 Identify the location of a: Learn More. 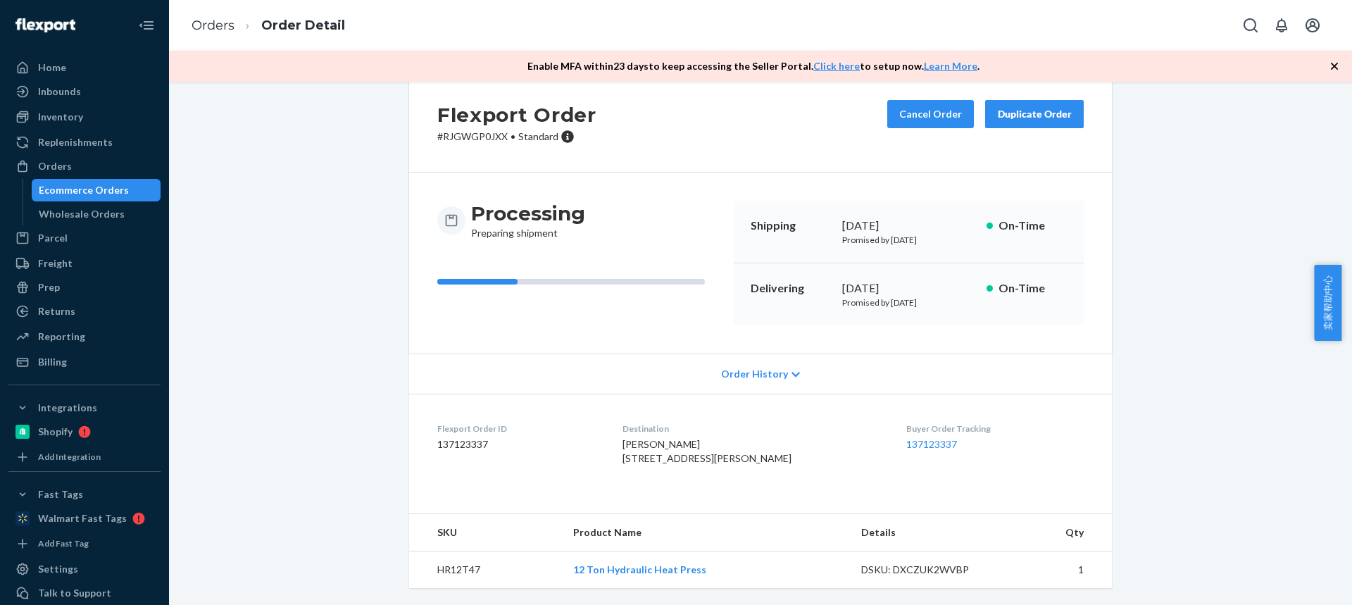
(951, 66).